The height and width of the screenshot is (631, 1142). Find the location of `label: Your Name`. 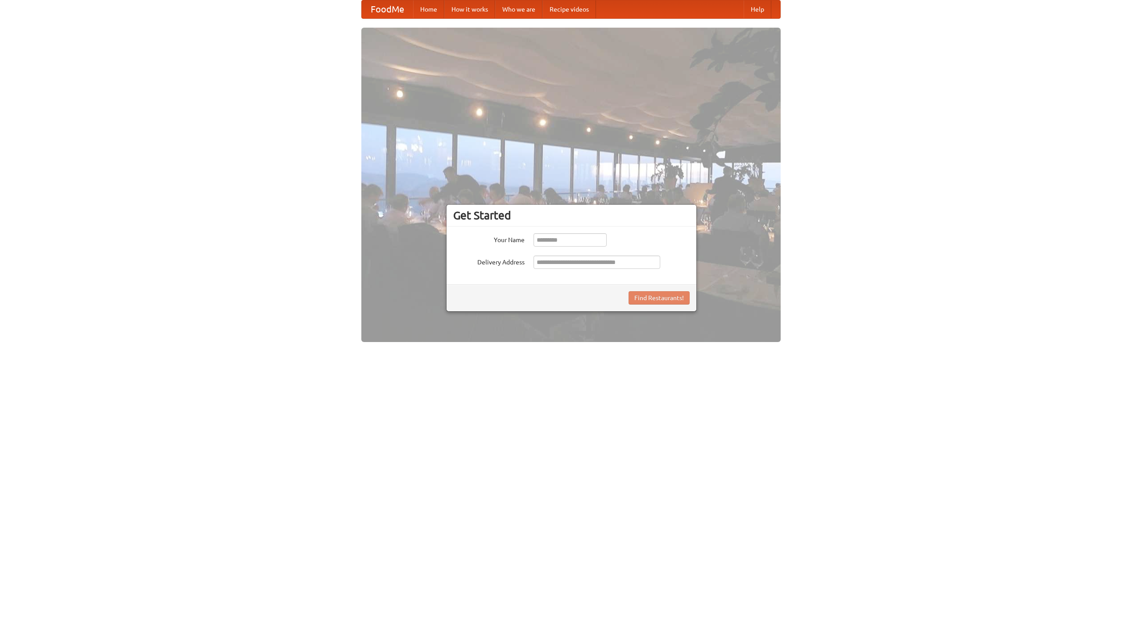

label: Your Name is located at coordinates (489, 239).